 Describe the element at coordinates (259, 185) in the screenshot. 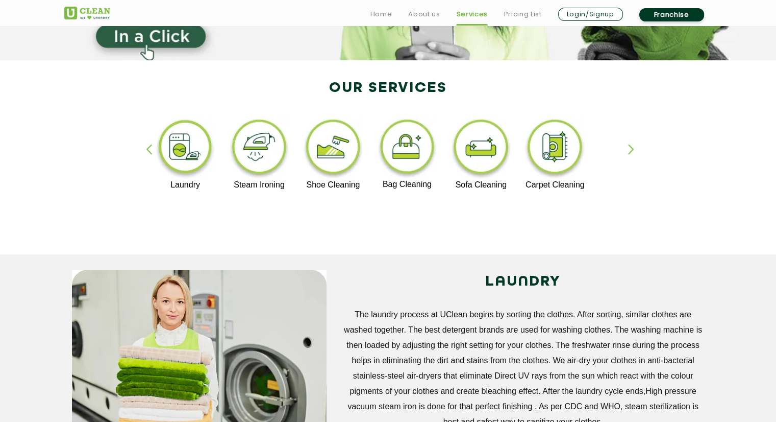

I see `p: Steam Ironing` at that location.